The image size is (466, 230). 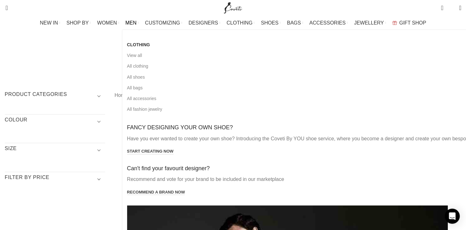 I want to click on span: SHOP BY, so click(x=78, y=23).